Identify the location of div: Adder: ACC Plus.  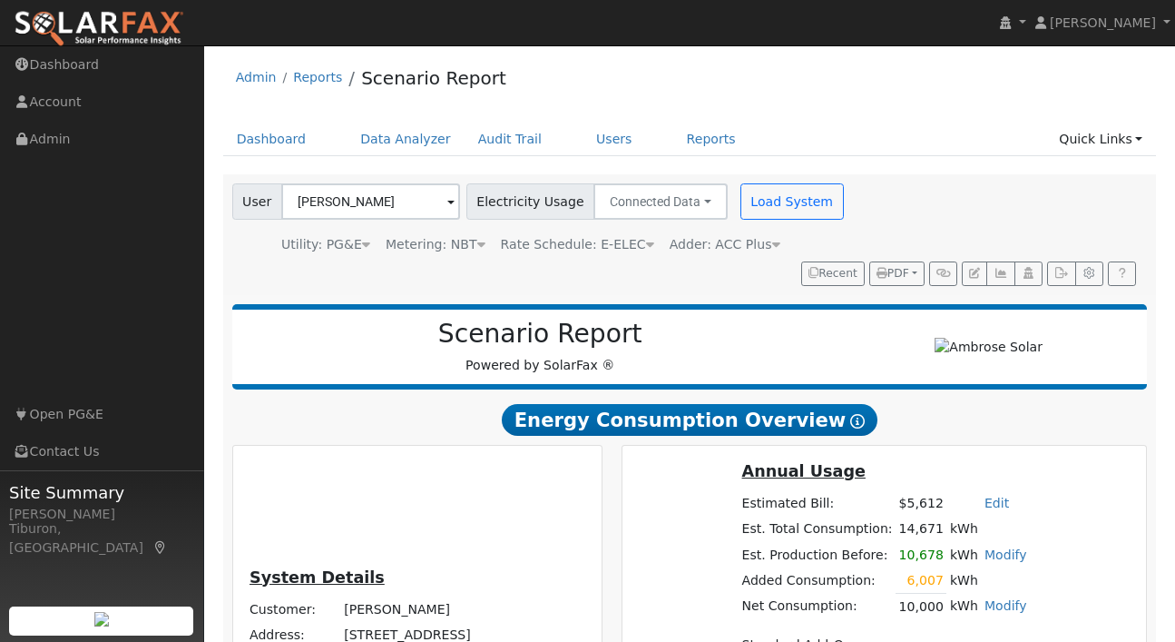
(725, 244).